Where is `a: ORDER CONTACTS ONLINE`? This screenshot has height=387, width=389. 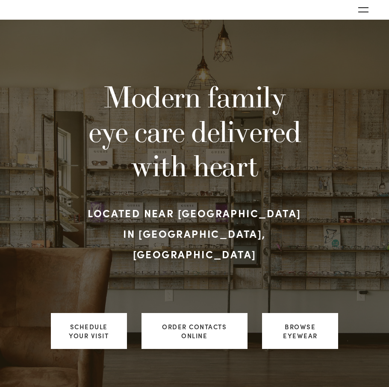 a: ORDER CONTACTS ONLINE is located at coordinates (194, 331).